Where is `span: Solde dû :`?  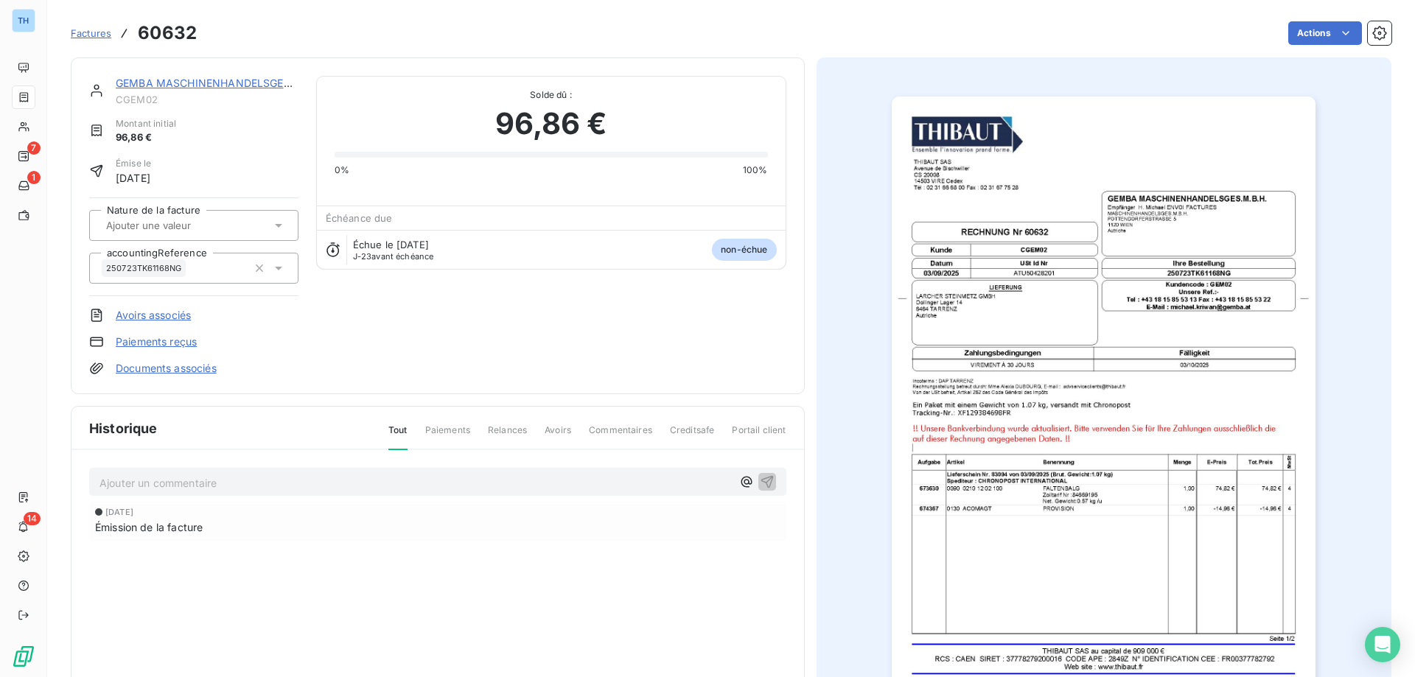
span: Solde dû : is located at coordinates (551, 95).